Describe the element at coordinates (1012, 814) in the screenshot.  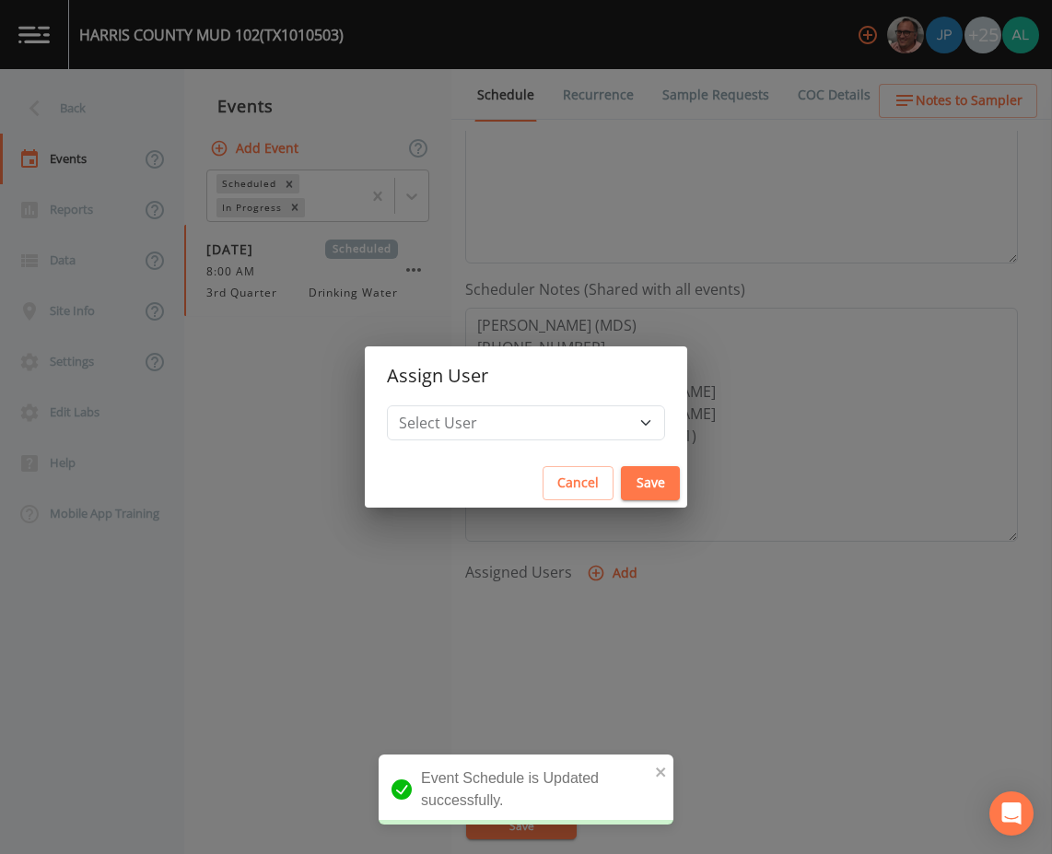
I see `div: Open Intercom Messenger` at that location.